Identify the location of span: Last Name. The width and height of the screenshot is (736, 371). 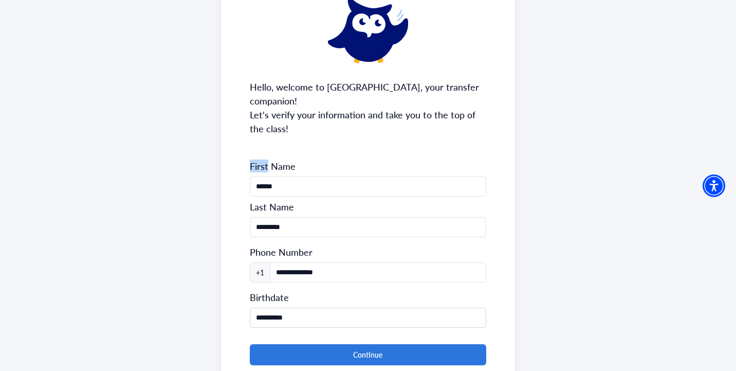
(368, 207).